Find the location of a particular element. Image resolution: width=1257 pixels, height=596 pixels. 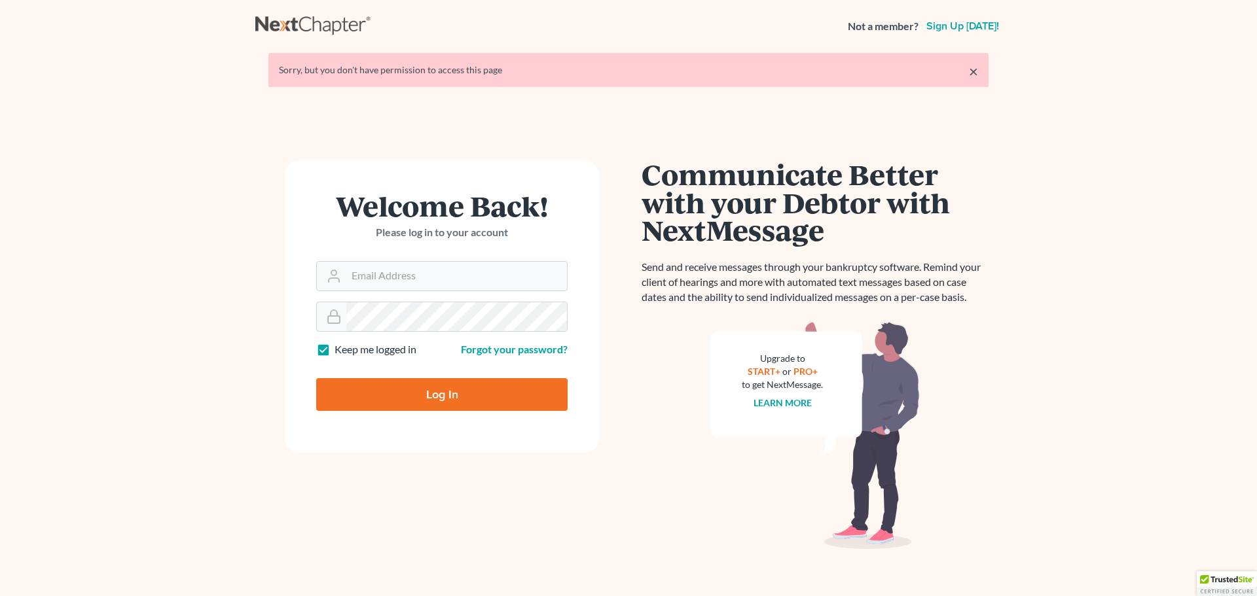

p: Send and receive messages through your bankruptcy software. Remind your client of hearings and mo... is located at coordinates (815, 282).